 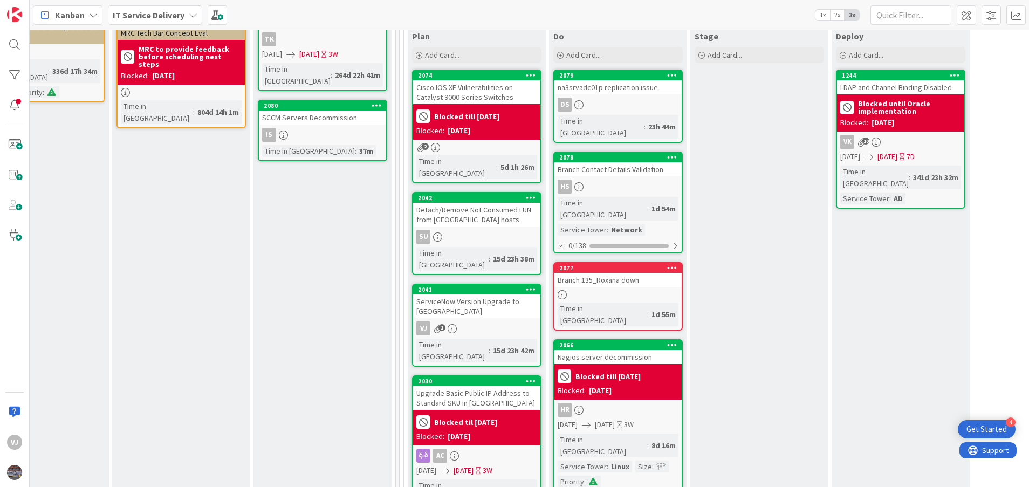 I want to click on b: IT Service Delivery, so click(x=148, y=15).